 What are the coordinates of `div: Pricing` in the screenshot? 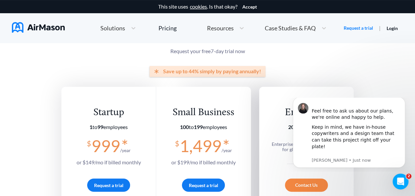 It's located at (167, 28).